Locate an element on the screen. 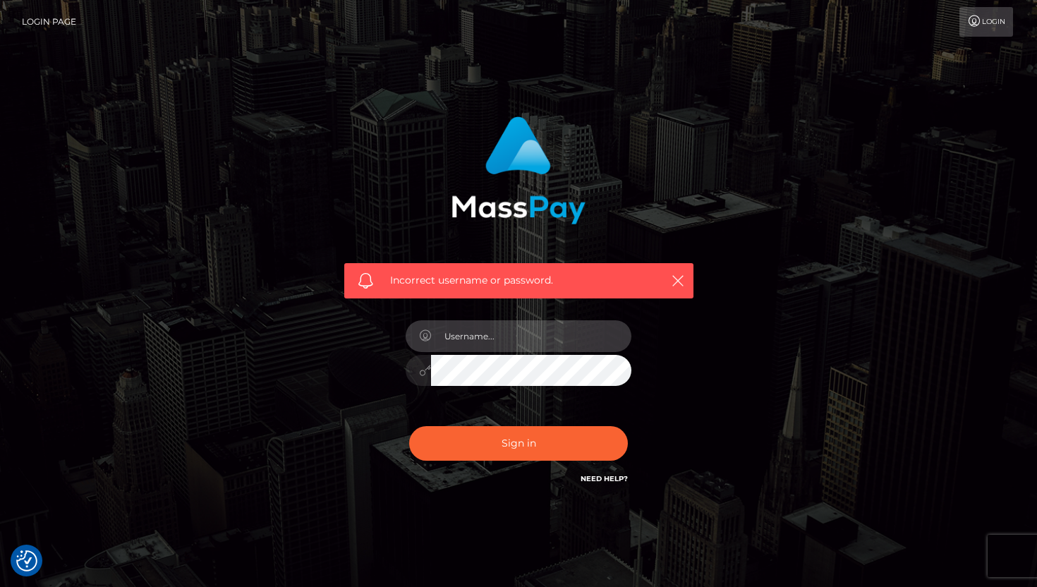 The image size is (1037, 587). button: Sign in is located at coordinates (519, 443).